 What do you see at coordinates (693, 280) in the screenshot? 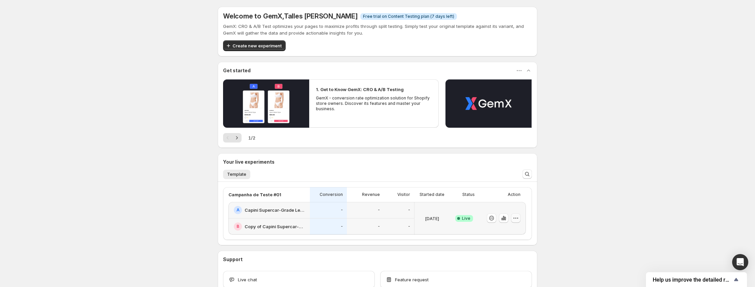
I see `span: Help us improve the detailed report for A/B campaigns` at bounding box center [693, 280].